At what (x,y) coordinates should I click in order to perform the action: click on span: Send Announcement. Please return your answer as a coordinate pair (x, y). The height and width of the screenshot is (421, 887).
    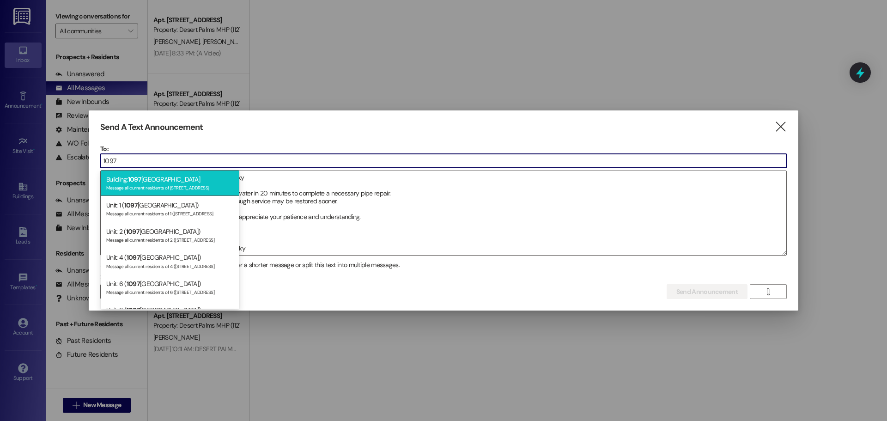
    Looking at the image, I should click on (707, 292).